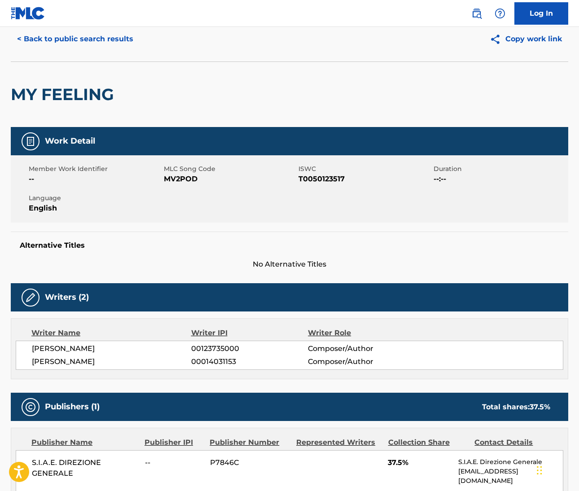 This screenshot has width=579, height=491. What do you see at coordinates (500, 13) in the screenshot?
I see `div: Help` at bounding box center [500, 13].